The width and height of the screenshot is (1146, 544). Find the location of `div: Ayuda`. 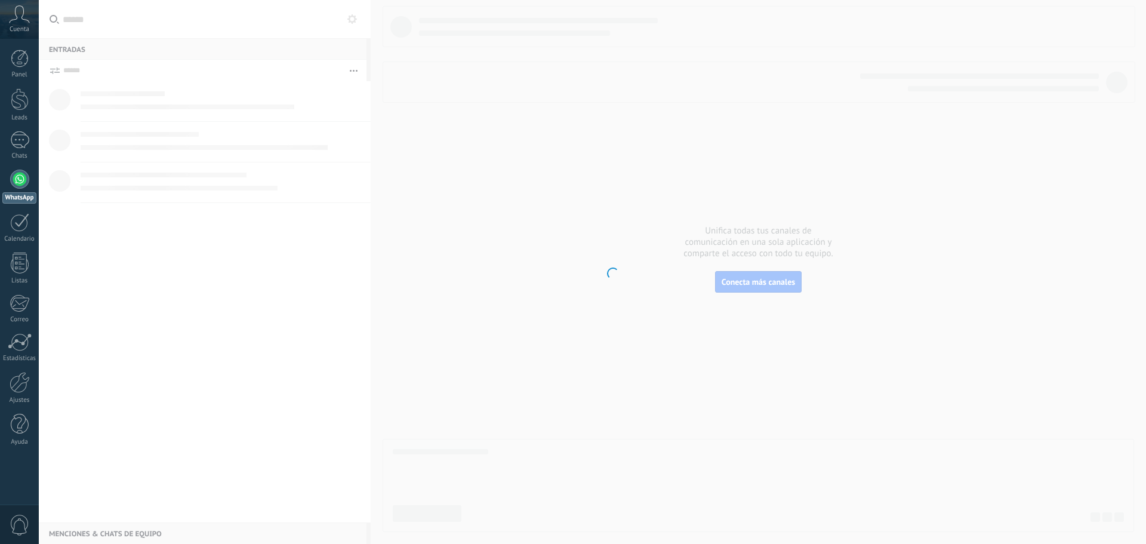

div: Ayuda is located at coordinates (20, 442).